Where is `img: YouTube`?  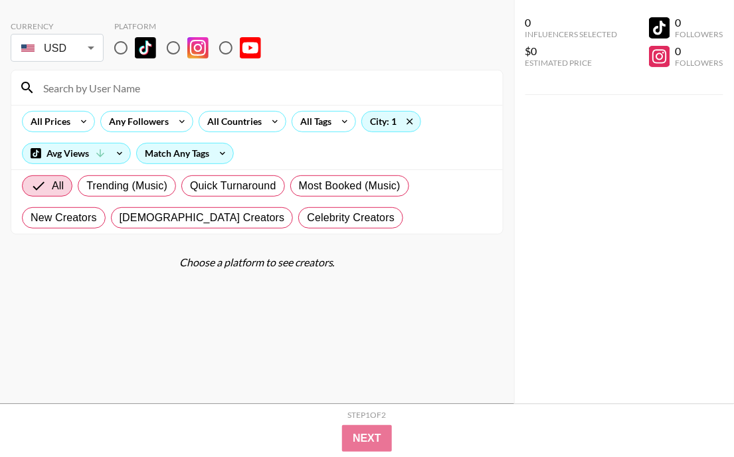 img: YouTube is located at coordinates (250, 48).